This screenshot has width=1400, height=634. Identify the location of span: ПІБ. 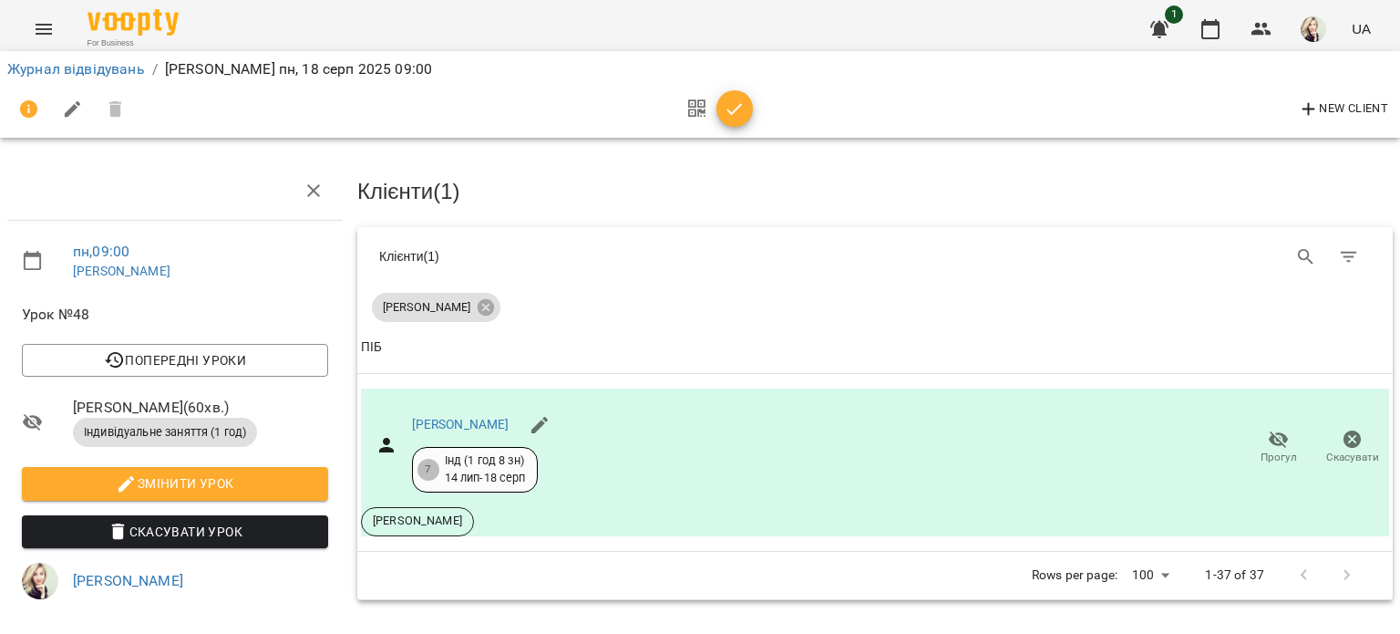
(875, 347).